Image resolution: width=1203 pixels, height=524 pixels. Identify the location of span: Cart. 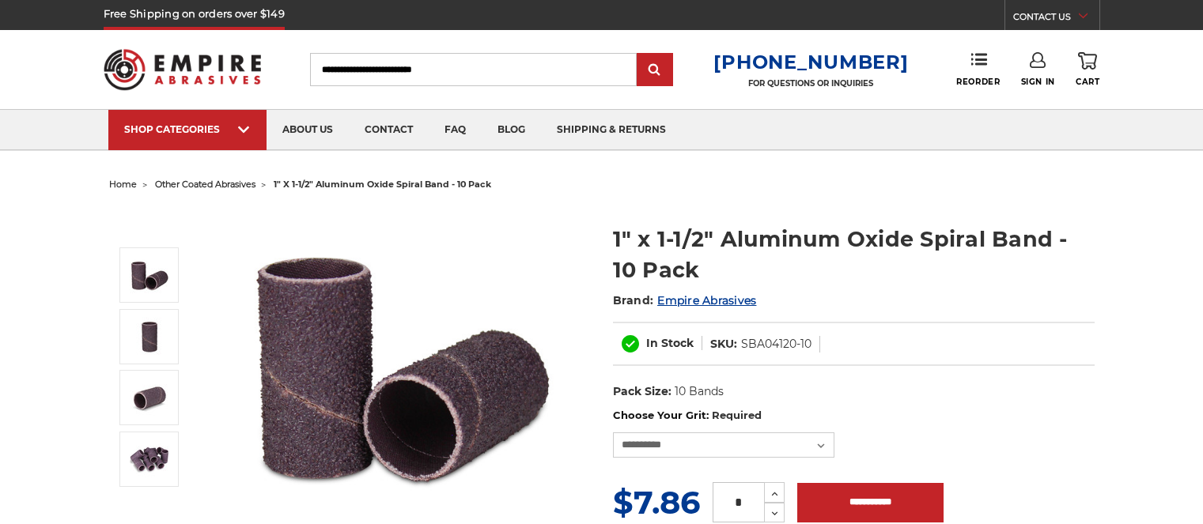
(1087, 81).